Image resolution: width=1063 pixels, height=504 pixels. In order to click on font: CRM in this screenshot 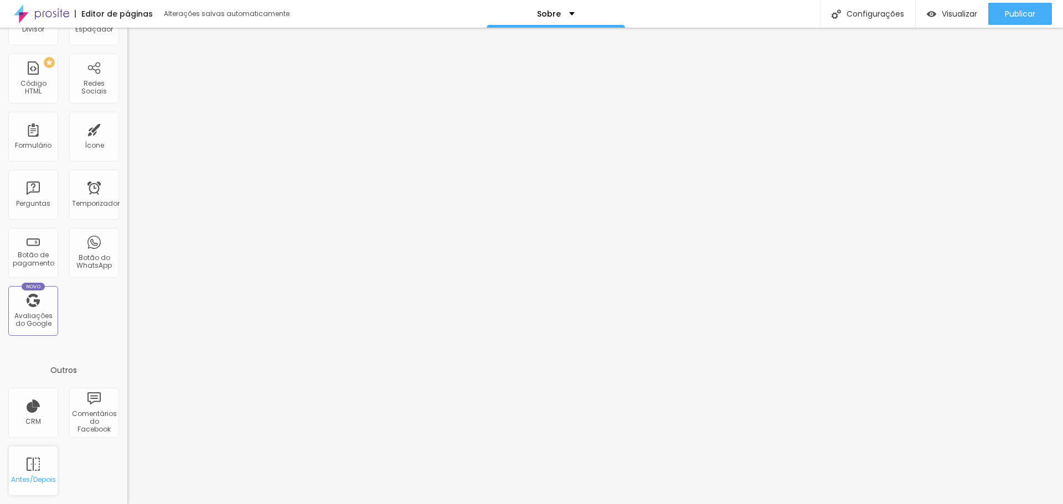, I will do `click(33, 421)`.